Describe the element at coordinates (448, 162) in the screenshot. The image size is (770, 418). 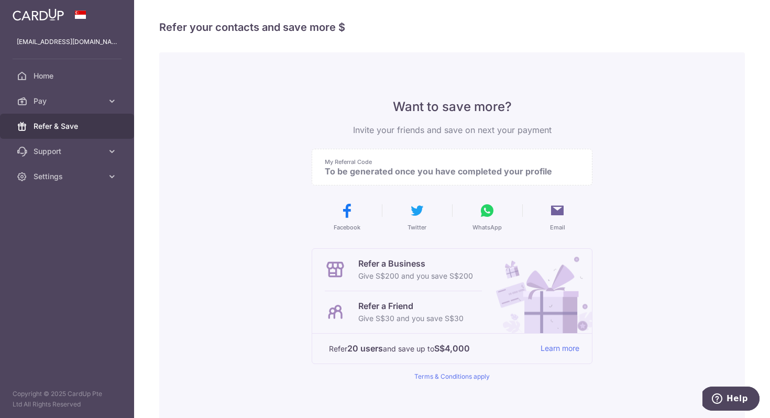
I see `p: My Referral Code` at that location.